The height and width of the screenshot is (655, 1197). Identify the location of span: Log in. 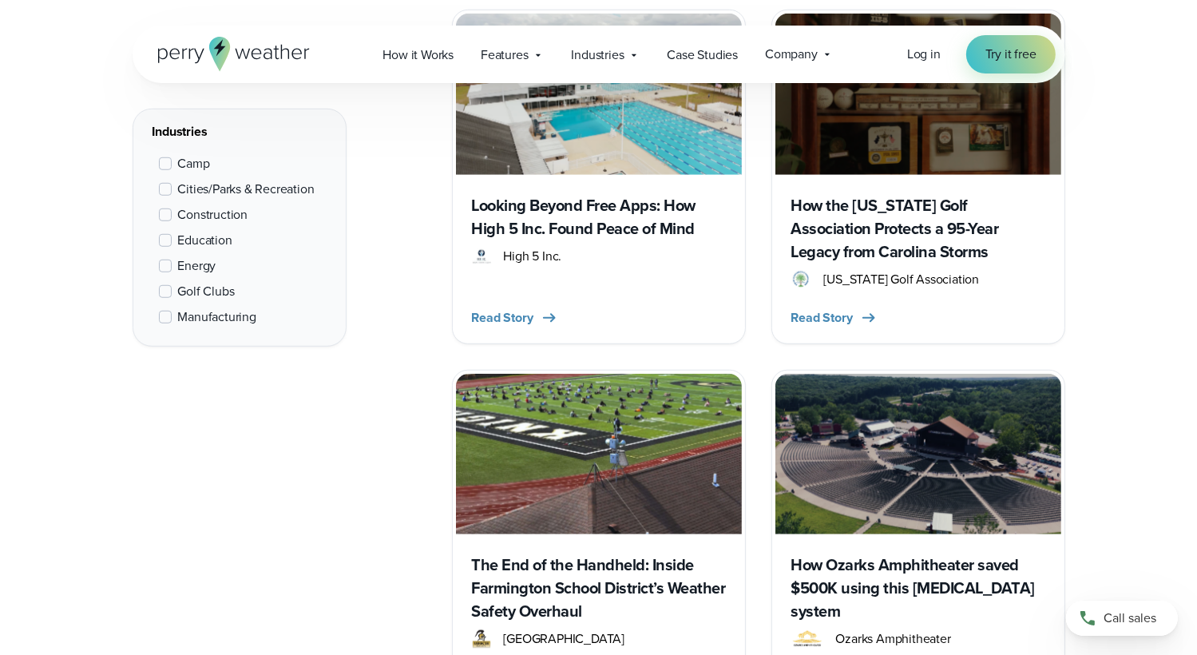
(924, 54).